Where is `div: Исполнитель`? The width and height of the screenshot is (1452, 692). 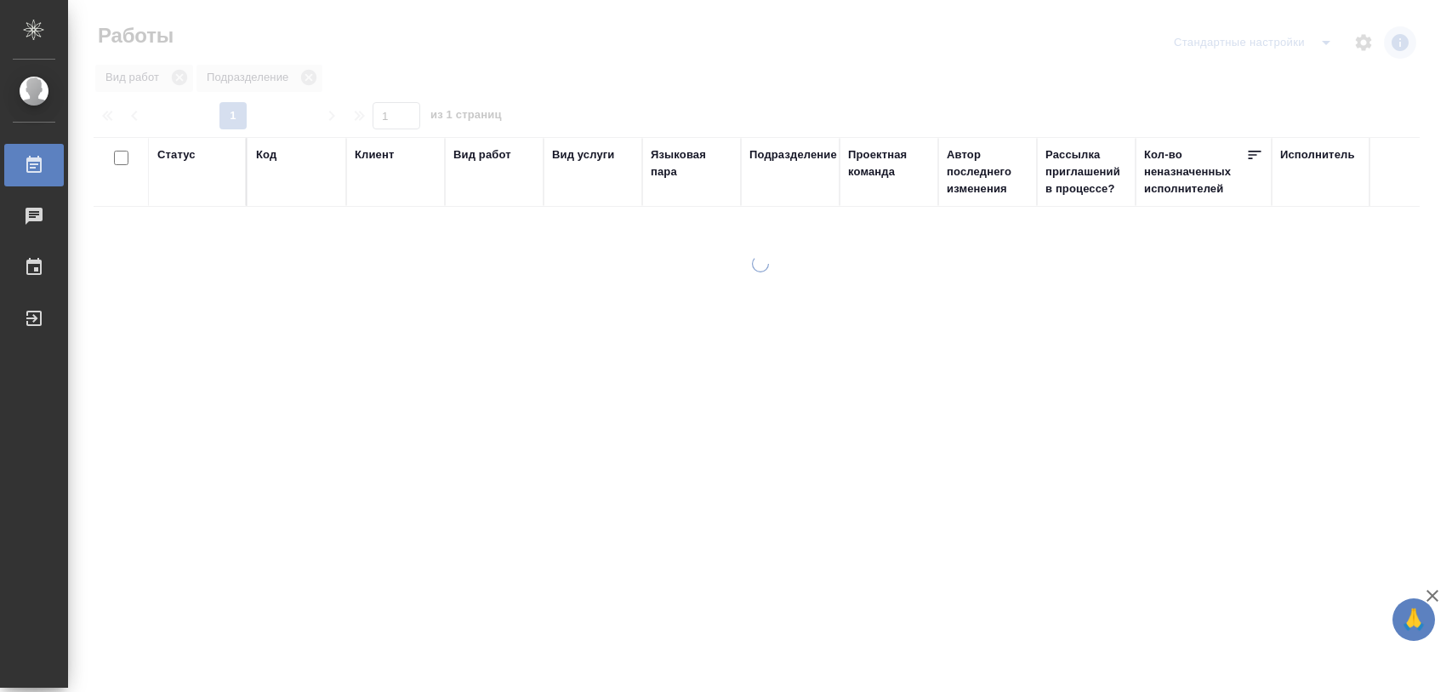
div: Исполнитель is located at coordinates (1318, 155).